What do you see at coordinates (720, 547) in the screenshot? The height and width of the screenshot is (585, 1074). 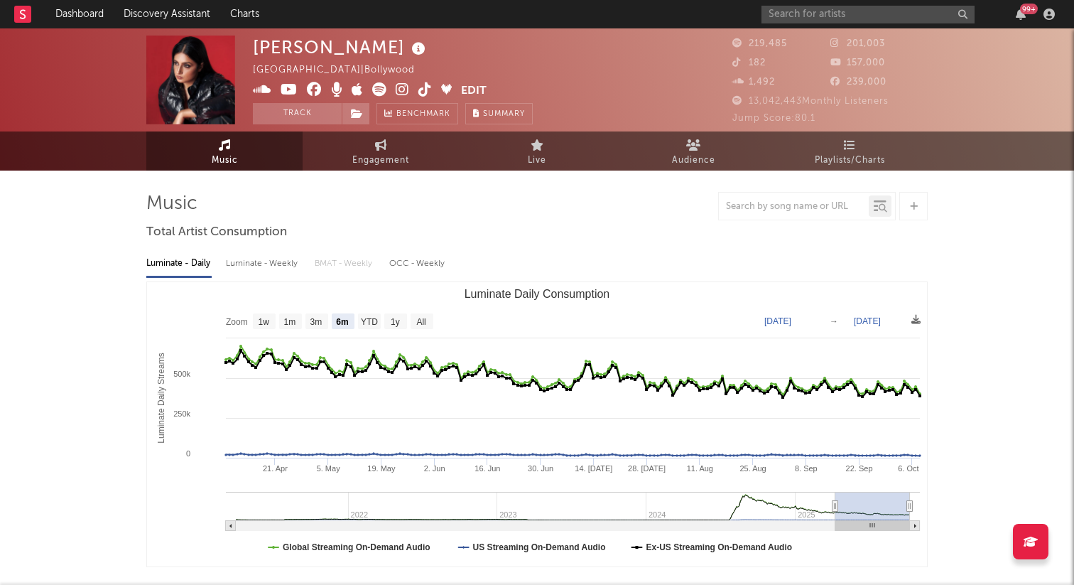 I see `text: Ex-US Streaming On-Demand Audio` at bounding box center [720, 547].